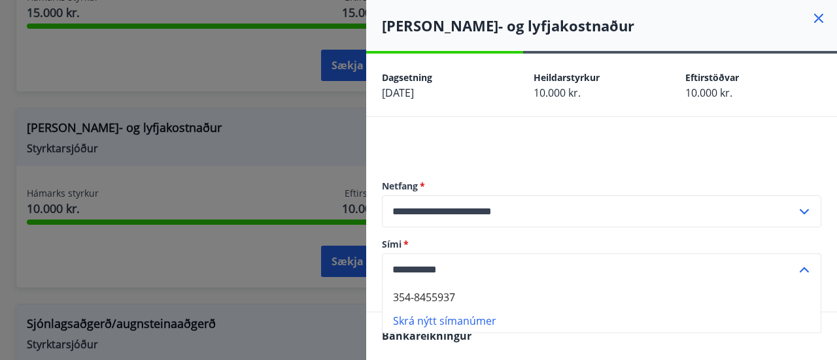 The height and width of the screenshot is (360, 837). I want to click on span: Dagsetning, so click(407, 77).